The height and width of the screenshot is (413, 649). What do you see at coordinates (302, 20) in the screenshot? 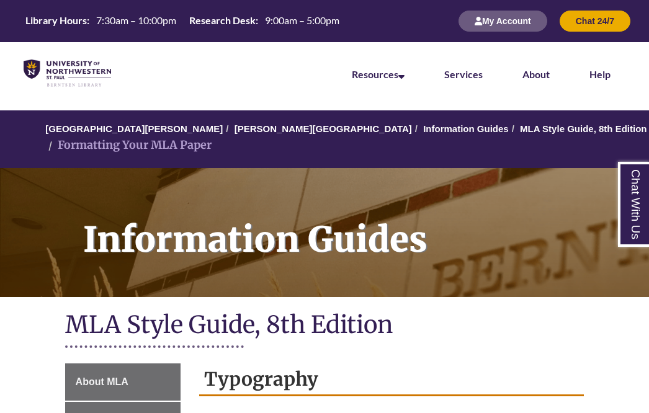
I see `span: 9:00am – 5:00pm` at bounding box center [302, 20].